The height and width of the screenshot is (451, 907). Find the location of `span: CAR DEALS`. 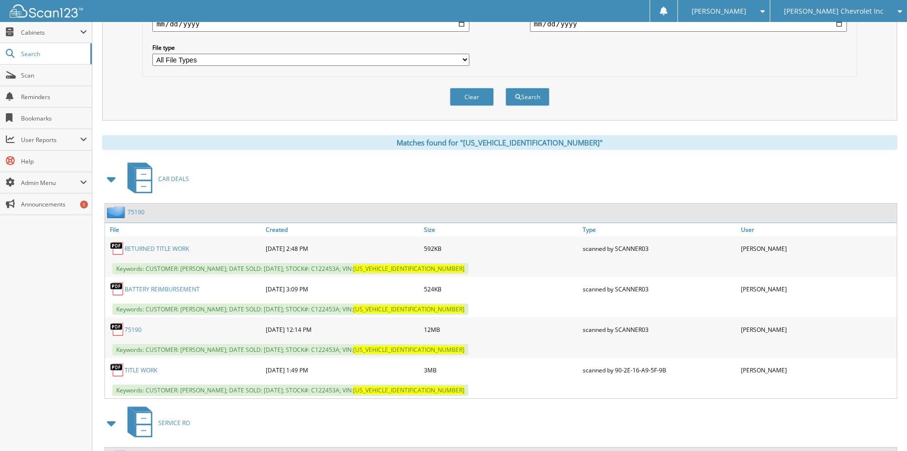

span: CAR DEALS is located at coordinates (173, 179).